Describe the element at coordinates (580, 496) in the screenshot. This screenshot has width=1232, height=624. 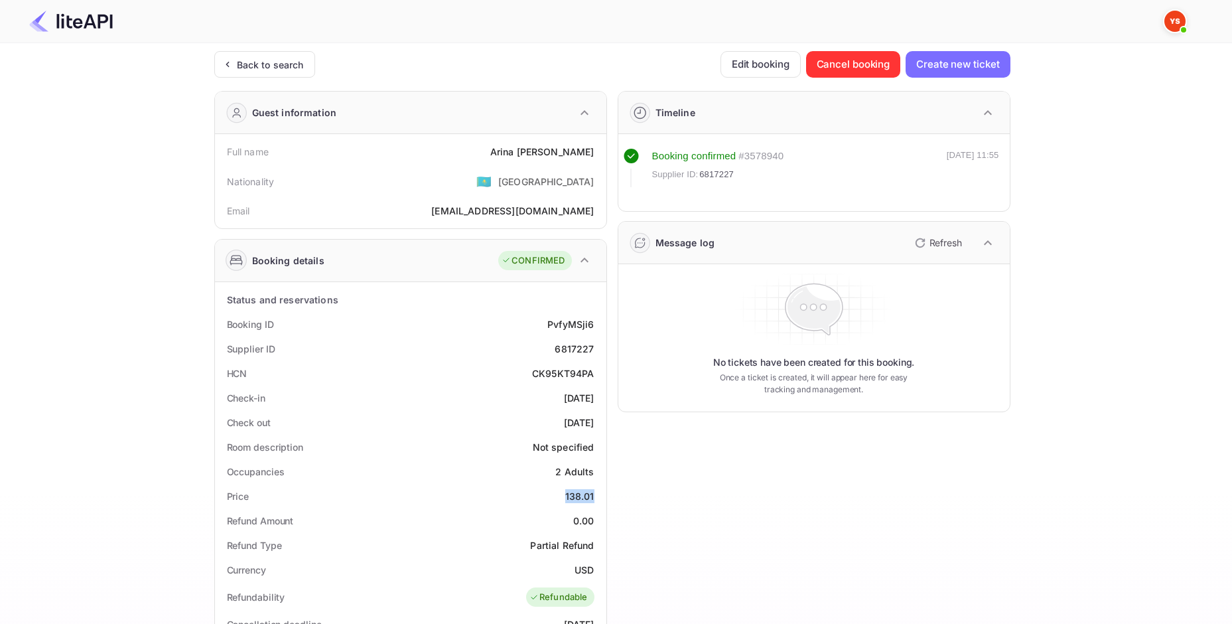
I see `div: 138.01` at that location.